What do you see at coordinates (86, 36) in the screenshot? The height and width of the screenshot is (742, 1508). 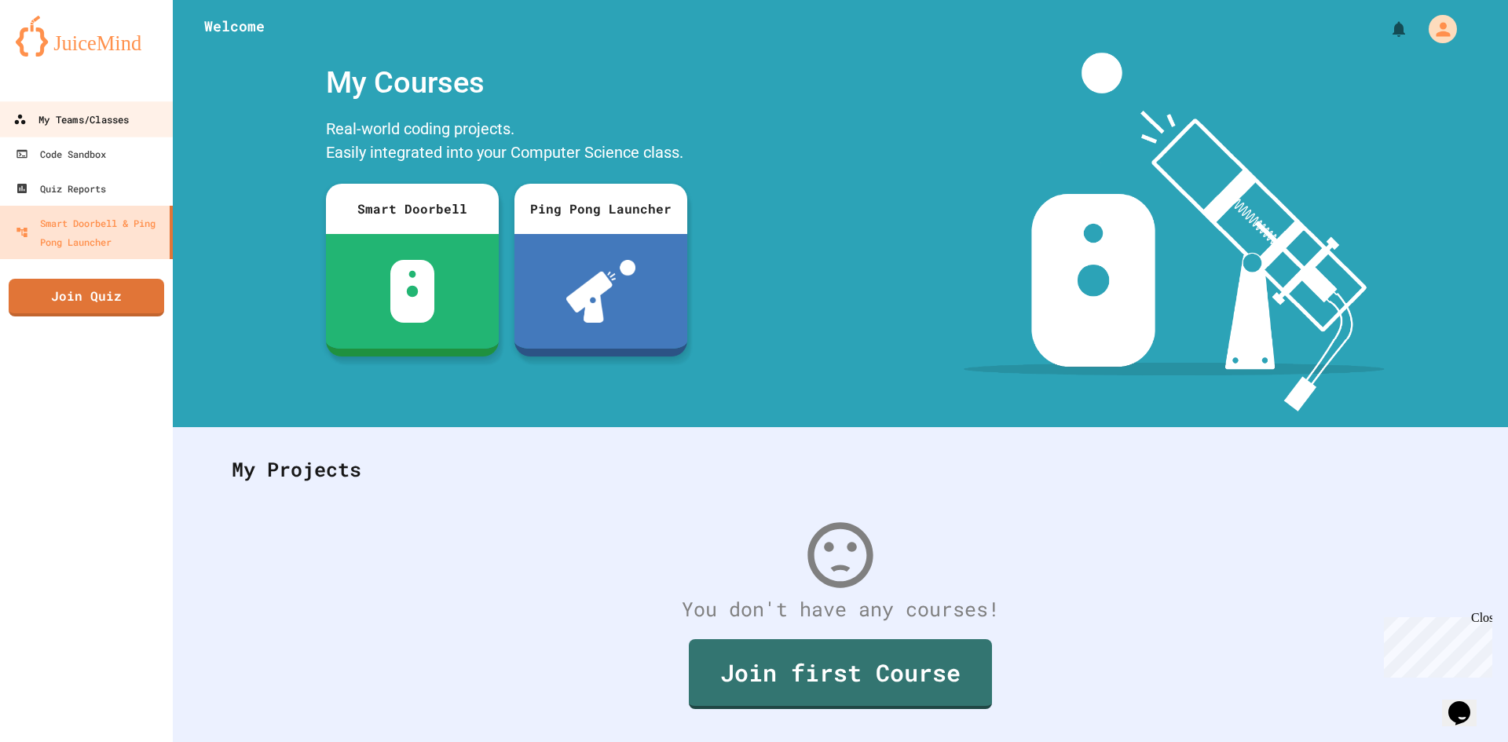 I see `img: logo-orange.svg` at bounding box center [86, 36].